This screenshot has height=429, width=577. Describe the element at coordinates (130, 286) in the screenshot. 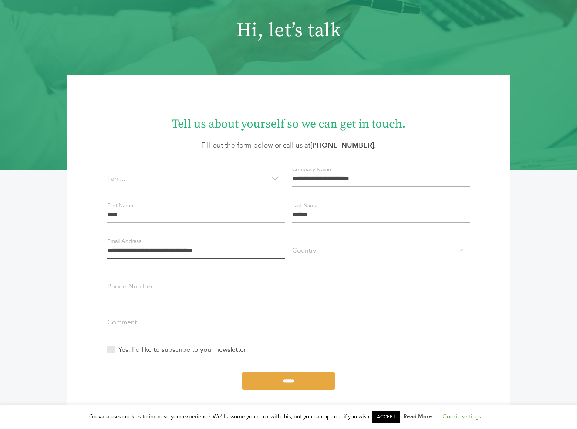

I see `label: Phone Number` at that location.